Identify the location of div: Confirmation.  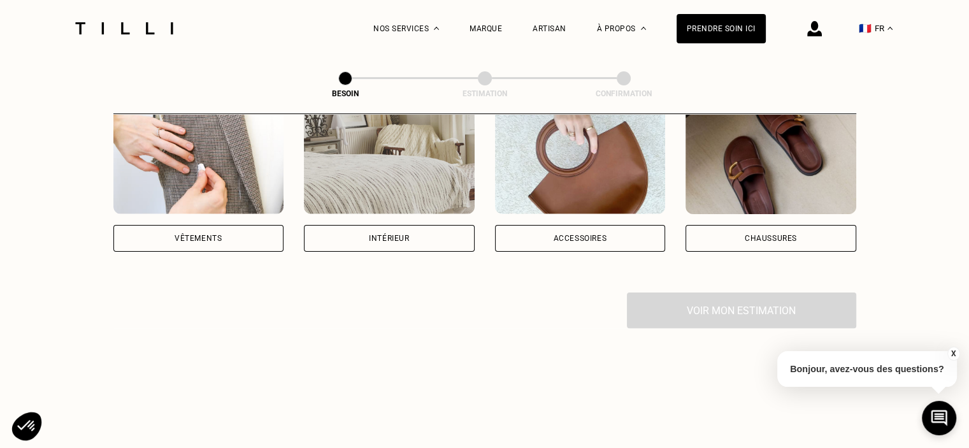
(624, 94).